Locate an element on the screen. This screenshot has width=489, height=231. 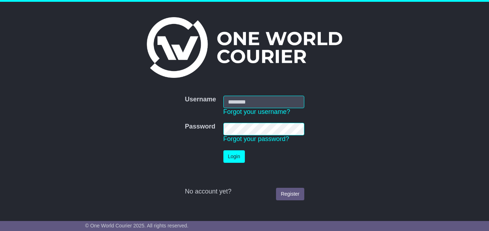
button: Login is located at coordinates (234, 157).